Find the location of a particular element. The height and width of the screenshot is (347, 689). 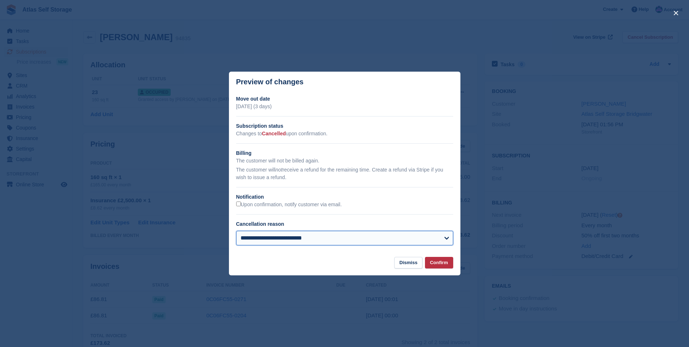

h2: Subscription status is located at coordinates (345, 126).